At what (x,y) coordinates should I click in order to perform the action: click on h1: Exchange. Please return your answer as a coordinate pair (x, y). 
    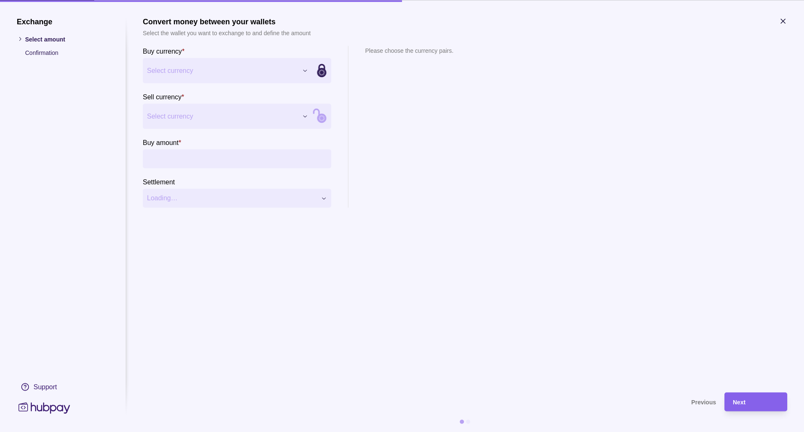
    Looking at the image, I should click on (63, 21).